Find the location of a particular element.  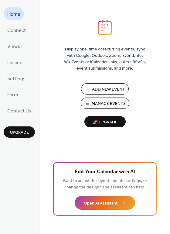

span: Contact Us is located at coordinates (19, 111).